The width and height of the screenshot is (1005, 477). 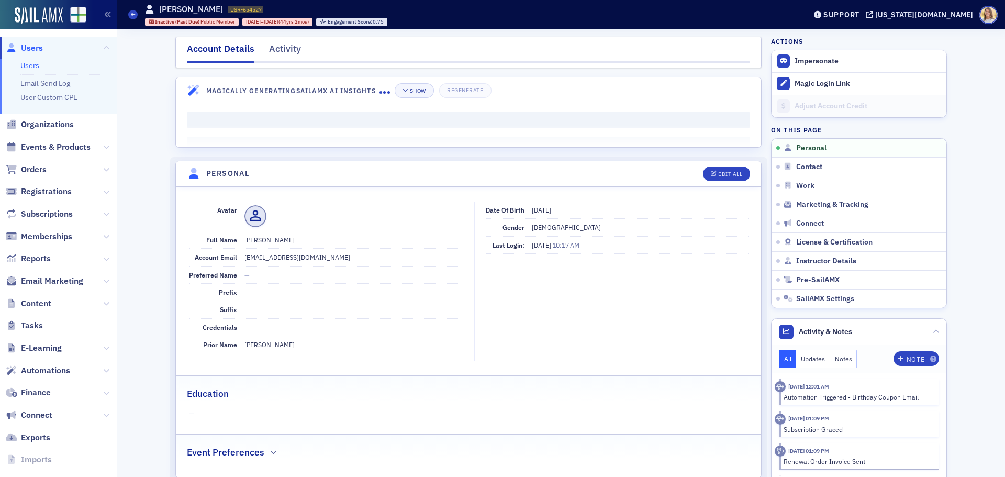 I want to click on h2: Education, so click(x=208, y=394).